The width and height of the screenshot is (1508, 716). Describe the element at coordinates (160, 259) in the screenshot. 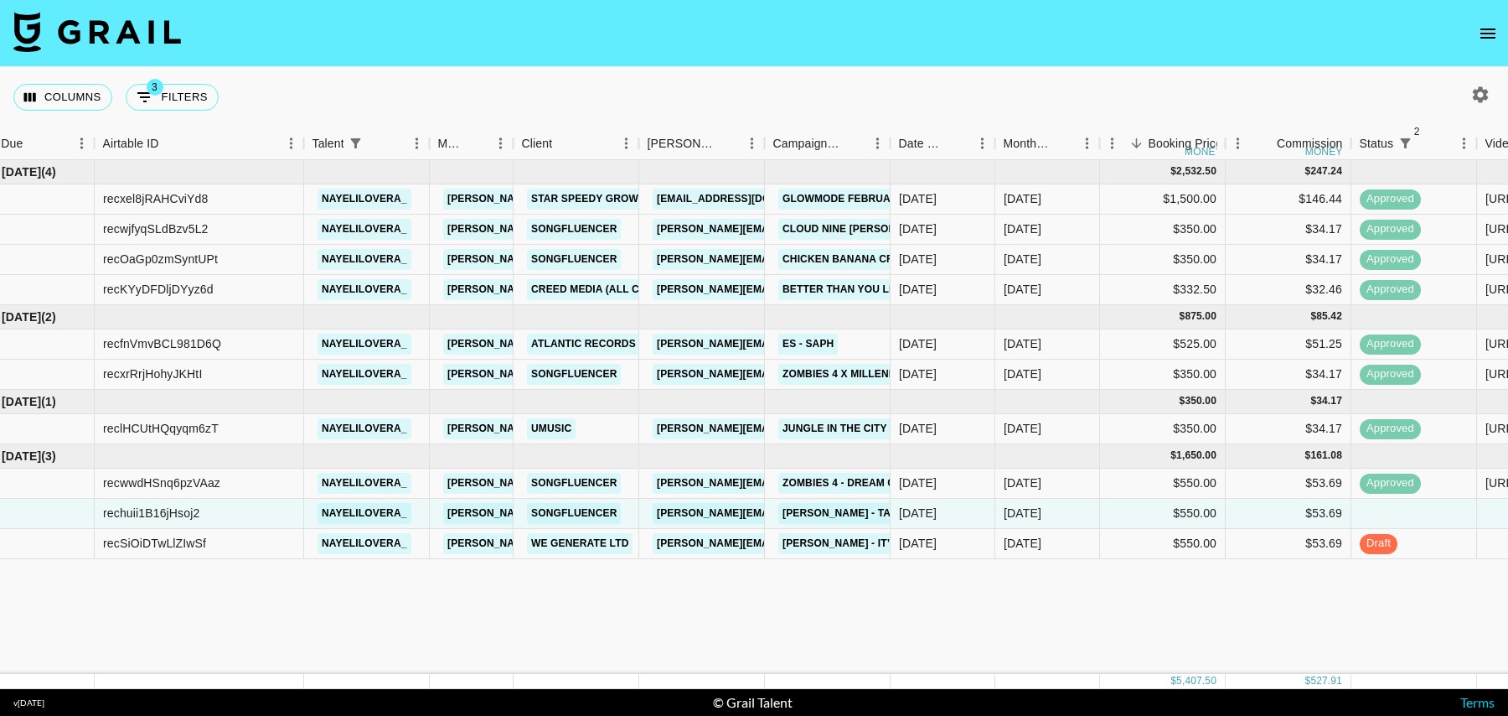

I see `div: recOaGp0zmSyntUPt` at that location.